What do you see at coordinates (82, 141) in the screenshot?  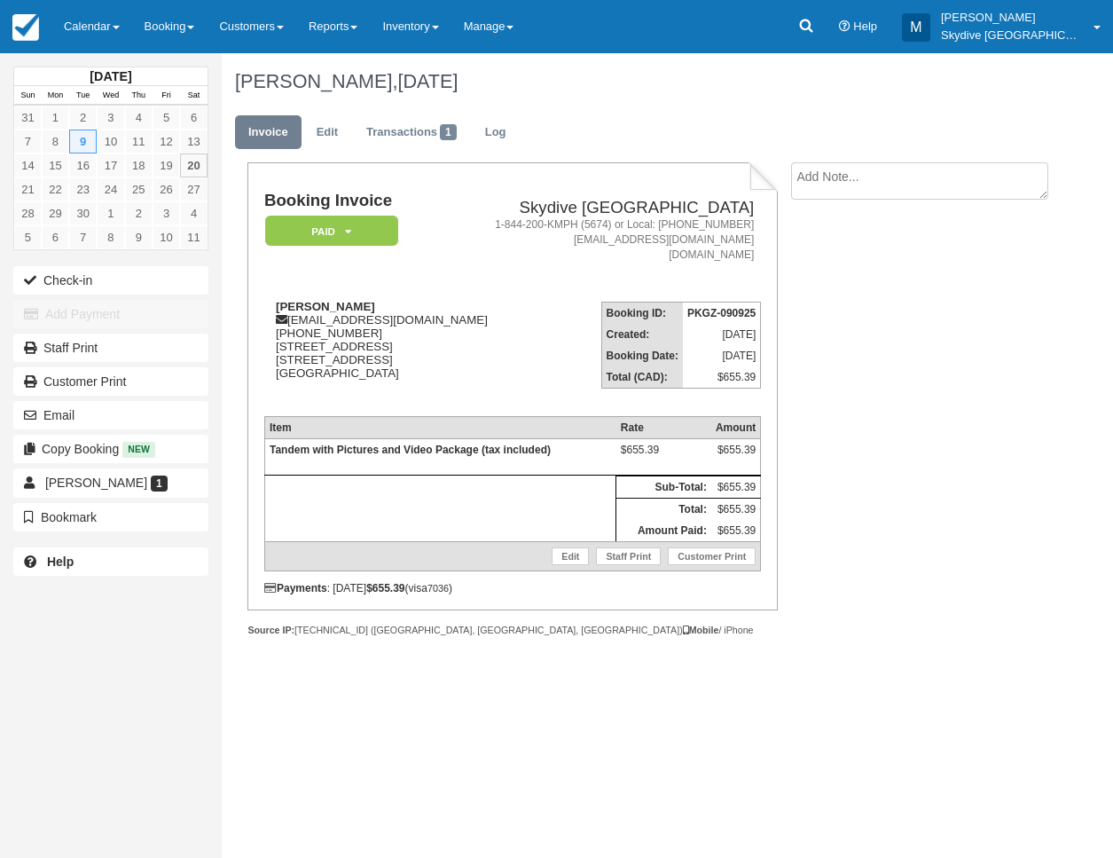 I see `a: 9` at bounding box center [82, 141].